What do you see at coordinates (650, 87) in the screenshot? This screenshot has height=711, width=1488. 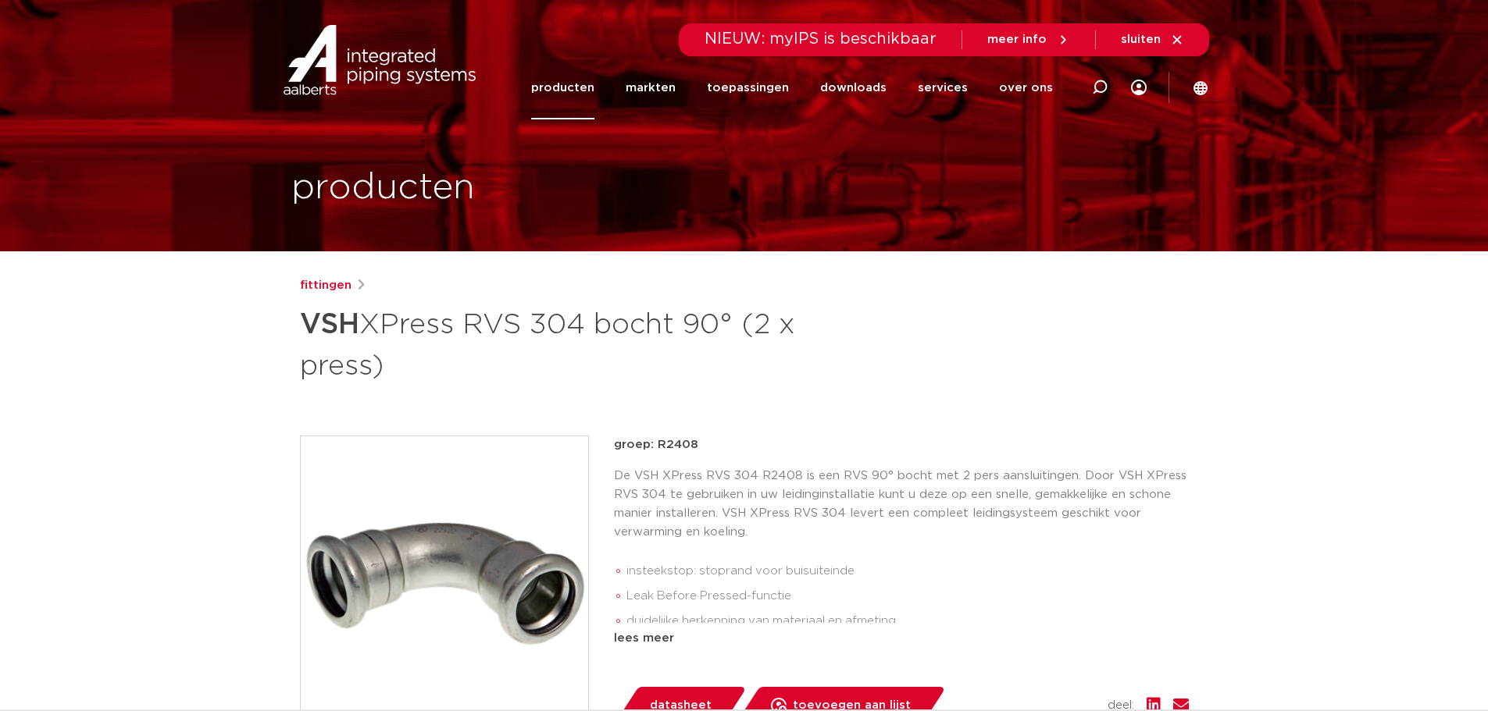 I see `a: markten` at bounding box center [650, 87].